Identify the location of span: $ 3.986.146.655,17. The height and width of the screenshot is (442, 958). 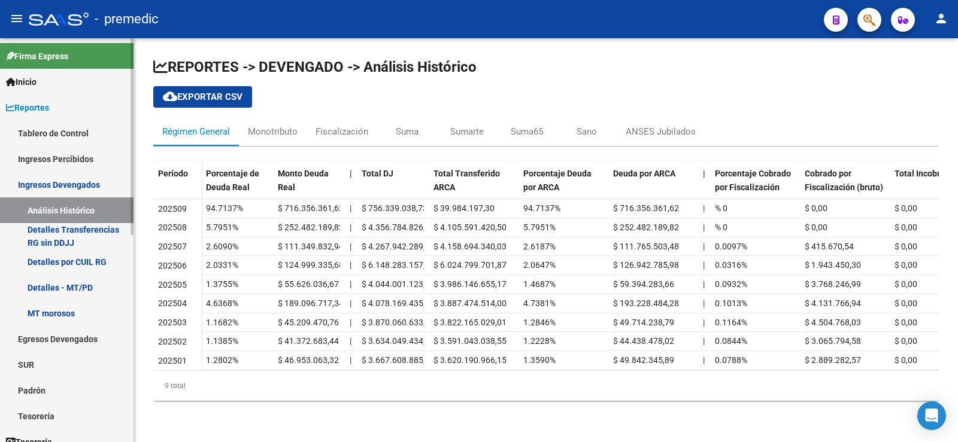
(470, 284).